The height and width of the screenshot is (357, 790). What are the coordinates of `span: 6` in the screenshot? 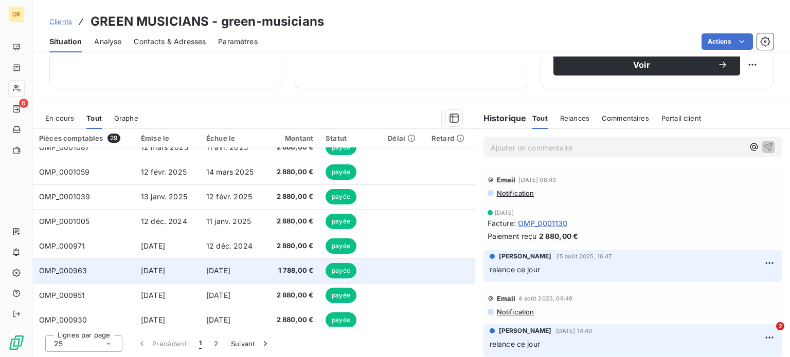 It's located at (24, 103).